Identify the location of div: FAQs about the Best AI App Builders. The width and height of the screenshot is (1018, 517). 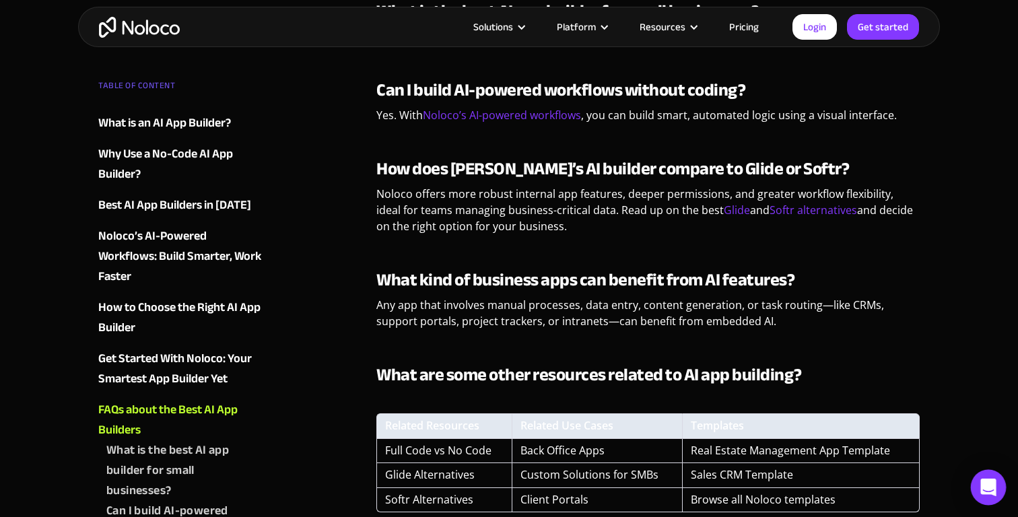
(180, 420).